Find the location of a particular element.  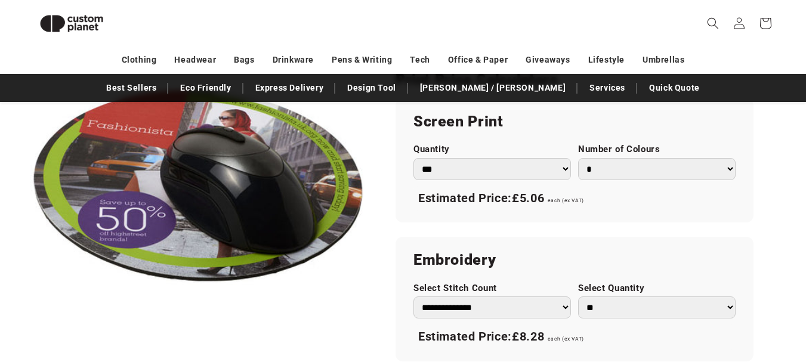

label: Quantity is located at coordinates (492, 149).